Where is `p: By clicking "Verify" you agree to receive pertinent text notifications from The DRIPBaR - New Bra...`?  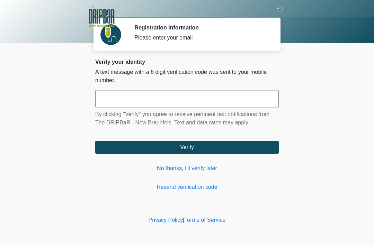
p: By clicking "Verify" you agree to receive pertinent text notifications from The DRIPBaR - New Bra... is located at coordinates (187, 118).